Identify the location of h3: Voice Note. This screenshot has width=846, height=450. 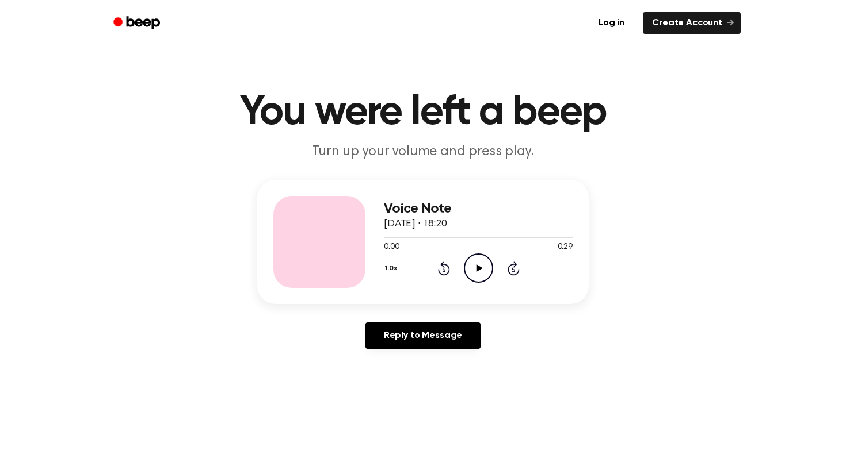
(478, 209).